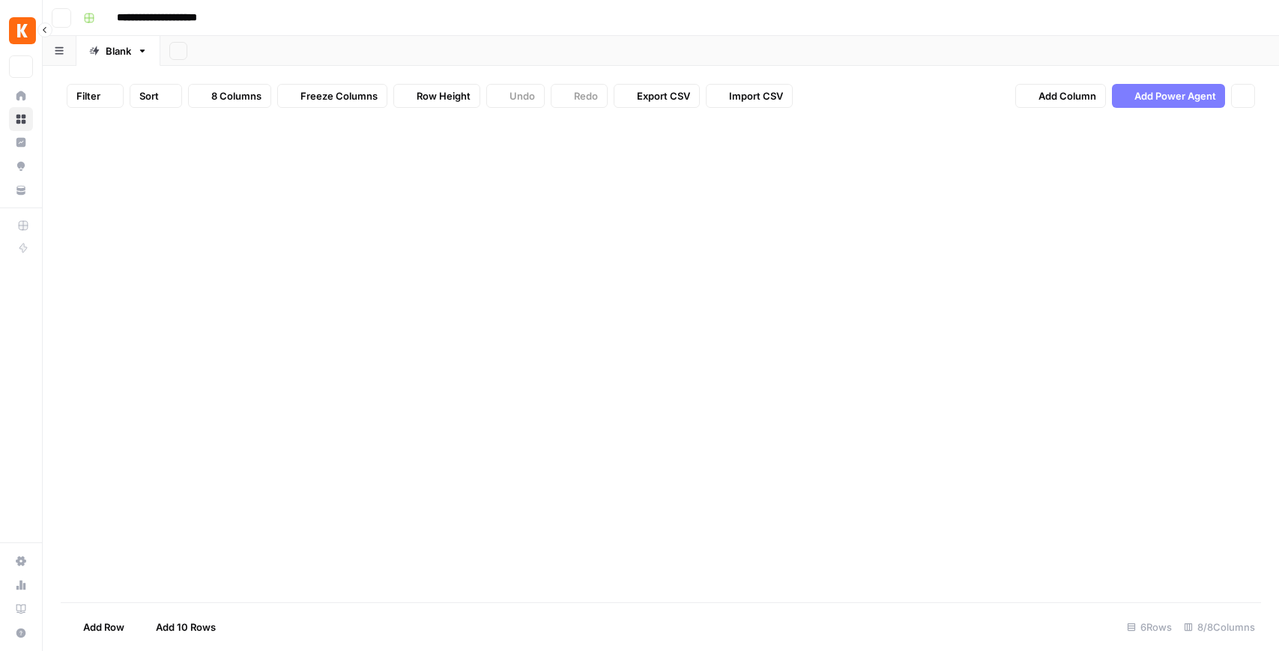 The width and height of the screenshot is (1279, 651). What do you see at coordinates (97, 627) in the screenshot?
I see `button: Add Row` at bounding box center [97, 627].